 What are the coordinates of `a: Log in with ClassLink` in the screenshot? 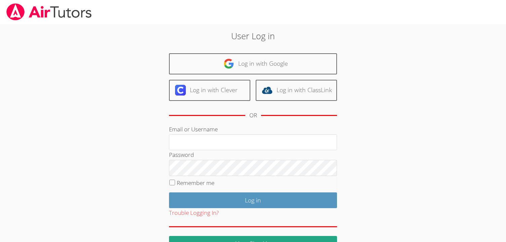 It's located at (296, 90).